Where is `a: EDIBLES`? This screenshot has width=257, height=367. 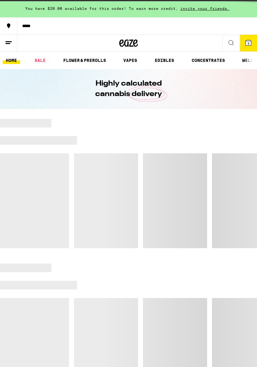 a: EDIBLES is located at coordinates (164, 60).